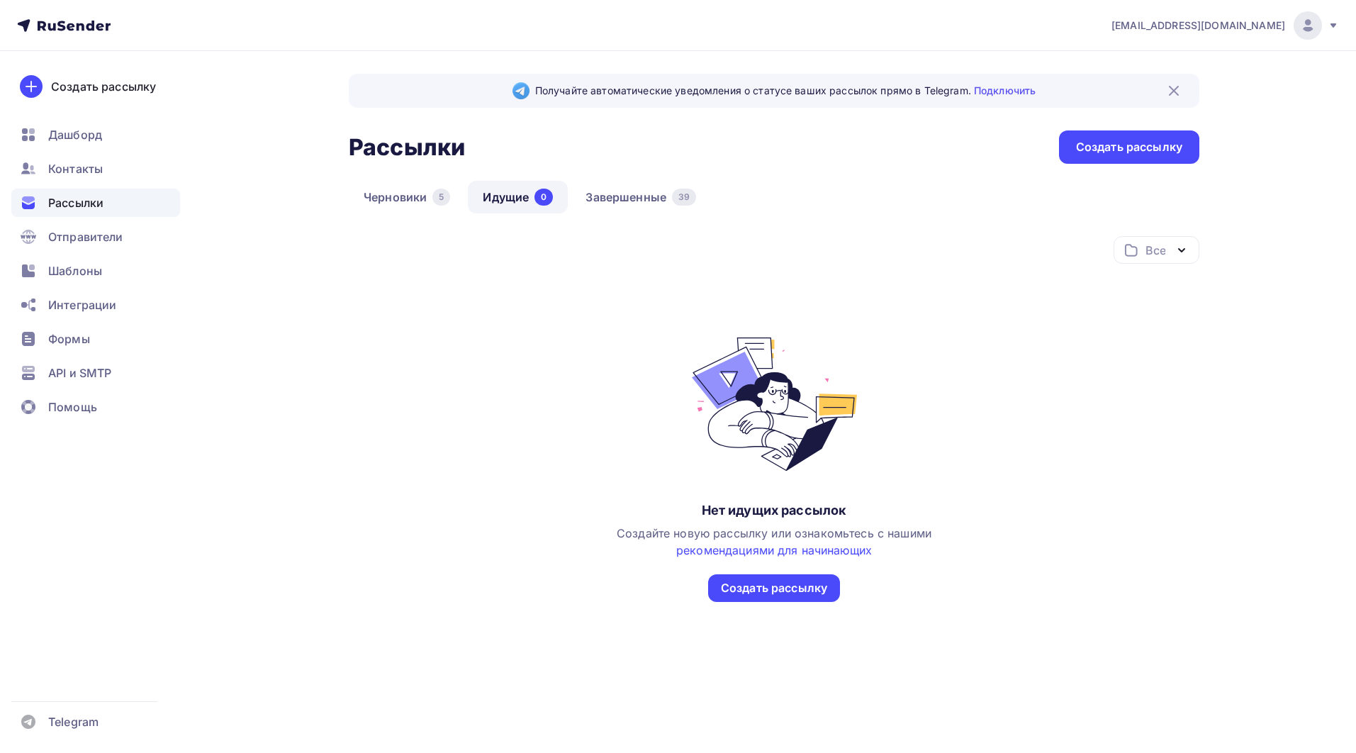 The height and width of the screenshot is (753, 1356). What do you see at coordinates (1155, 250) in the screenshot?
I see `div: Все` at bounding box center [1155, 250].